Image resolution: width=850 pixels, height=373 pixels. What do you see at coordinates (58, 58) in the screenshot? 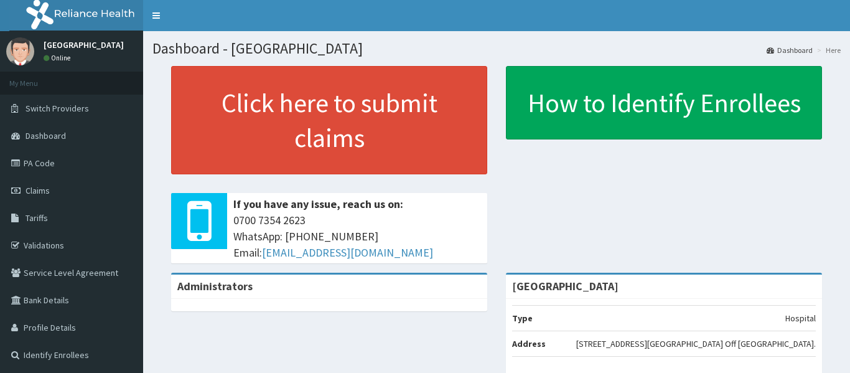
I see `a: Online` at bounding box center [58, 58].